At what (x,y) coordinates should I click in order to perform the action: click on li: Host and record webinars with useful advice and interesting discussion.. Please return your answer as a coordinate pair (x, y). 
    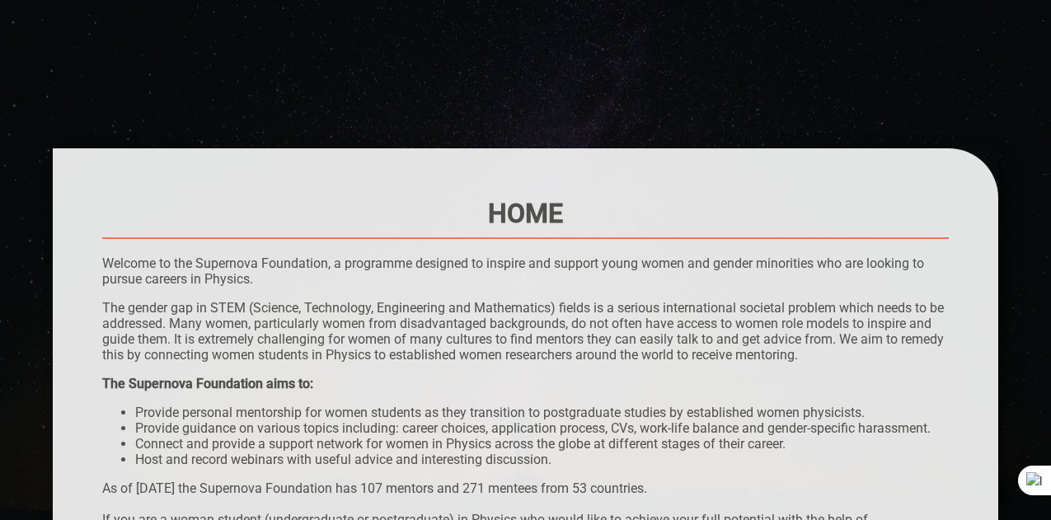
    Looking at the image, I should click on (542, 459).